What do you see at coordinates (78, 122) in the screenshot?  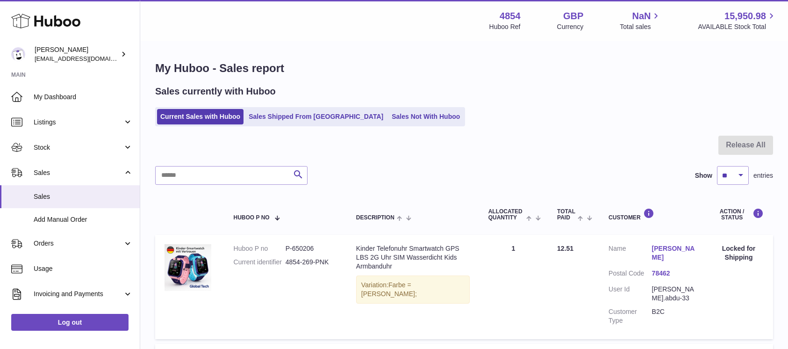 I see `span: Listings` at bounding box center [78, 122].